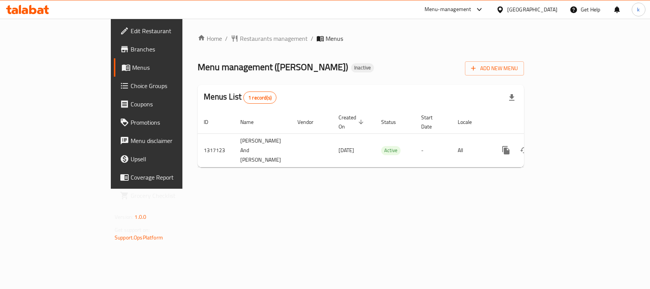 This screenshot has height=289, width=650. Describe the element at coordinates (432, 122) in the screenshot. I see `span: Start Date` at that location.